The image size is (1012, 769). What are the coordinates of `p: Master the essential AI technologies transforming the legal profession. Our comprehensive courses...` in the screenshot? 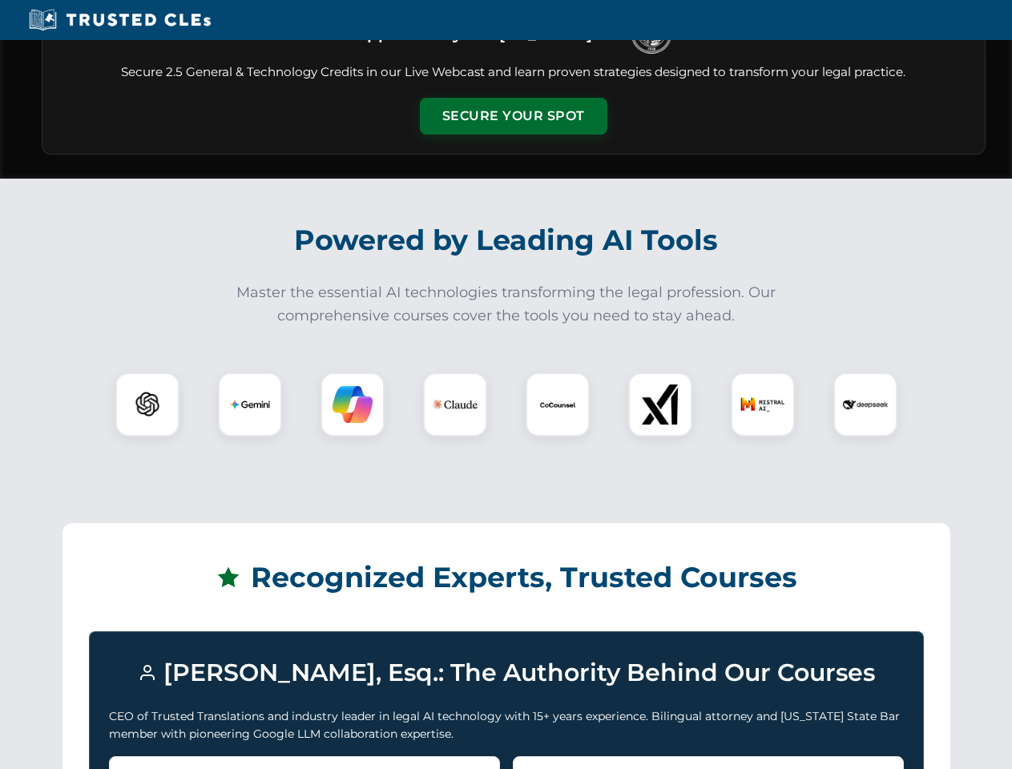 It's located at (506, 304).